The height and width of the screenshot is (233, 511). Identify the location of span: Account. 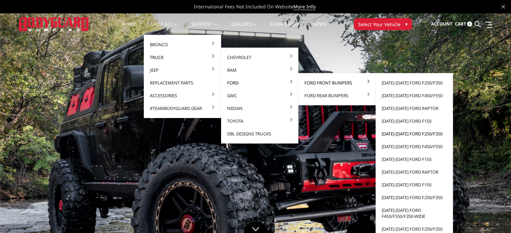
(441, 24).